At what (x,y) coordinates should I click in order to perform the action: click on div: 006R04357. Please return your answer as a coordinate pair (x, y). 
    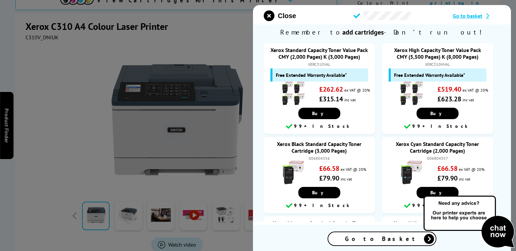
    Looking at the image, I should click on (437, 158).